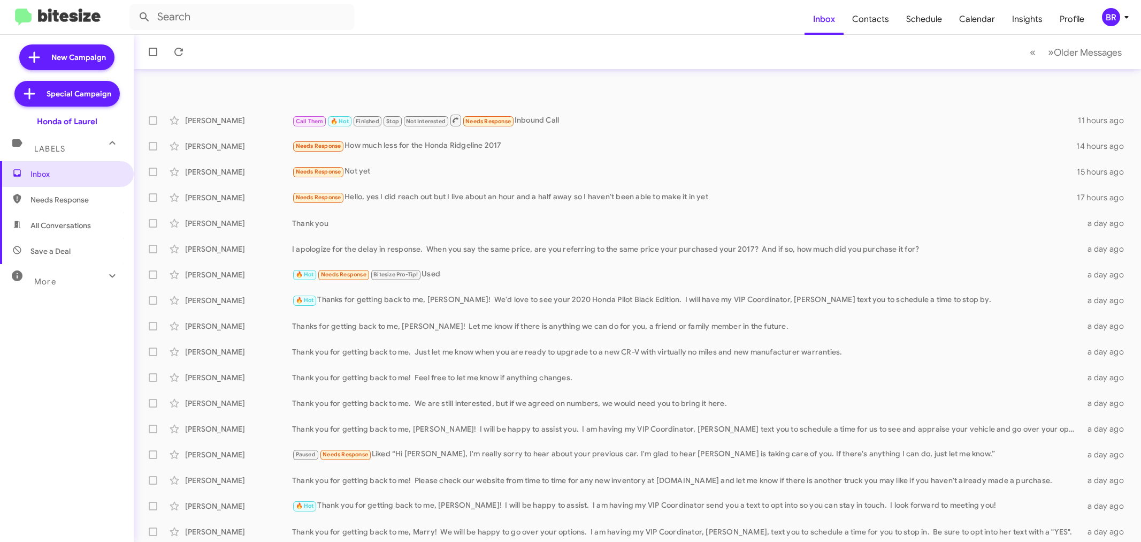 This screenshot has height=542, width=1141. I want to click on span: Profile, so click(1072, 19).